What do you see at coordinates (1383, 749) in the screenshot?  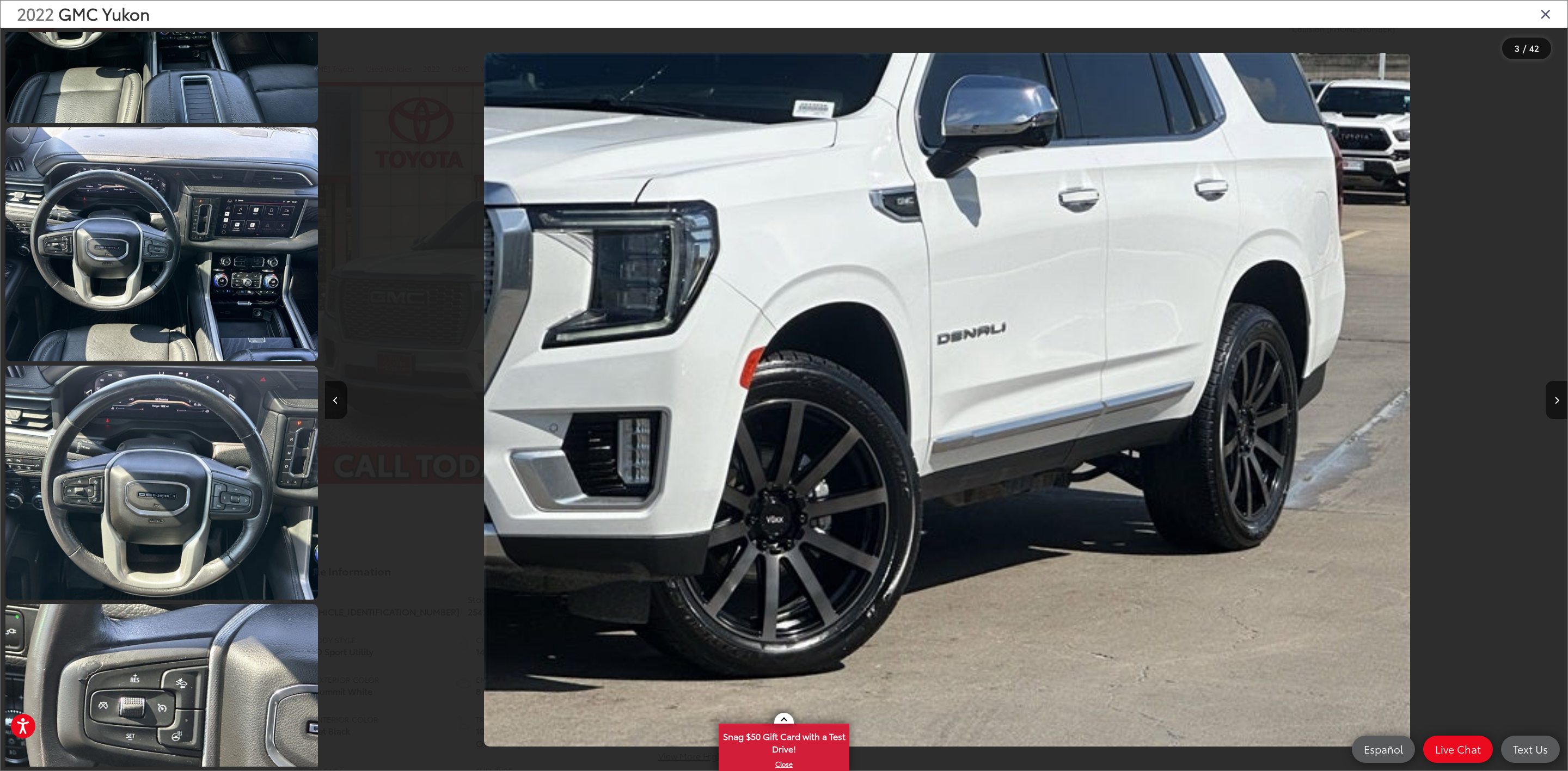 I see `span: Español` at bounding box center [1383, 749].